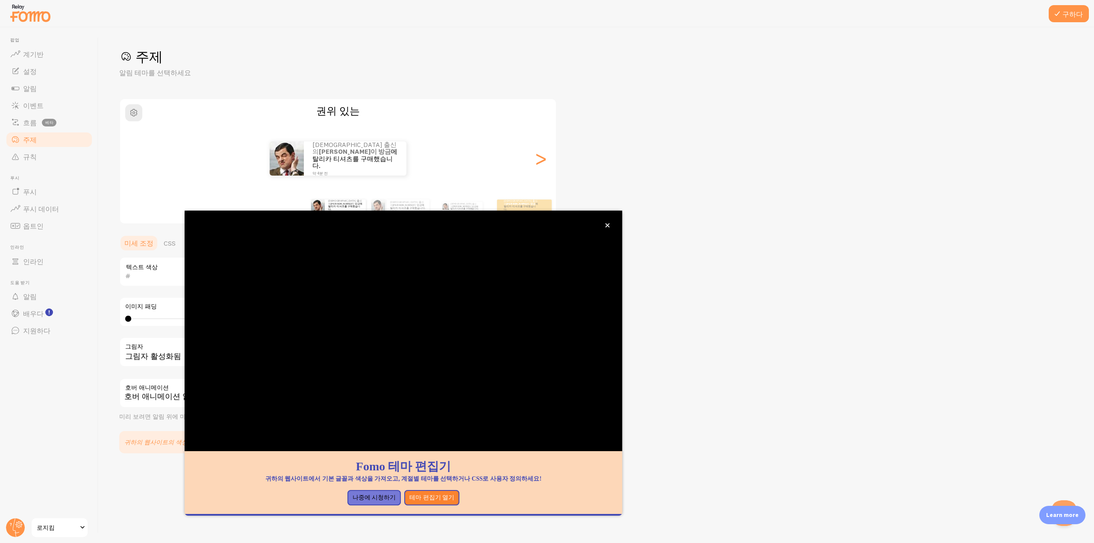 This screenshot has height=543, width=1094. What do you see at coordinates (49, 157) in the screenshot?
I see `a: 규칙` at bounding box center [49, 157].